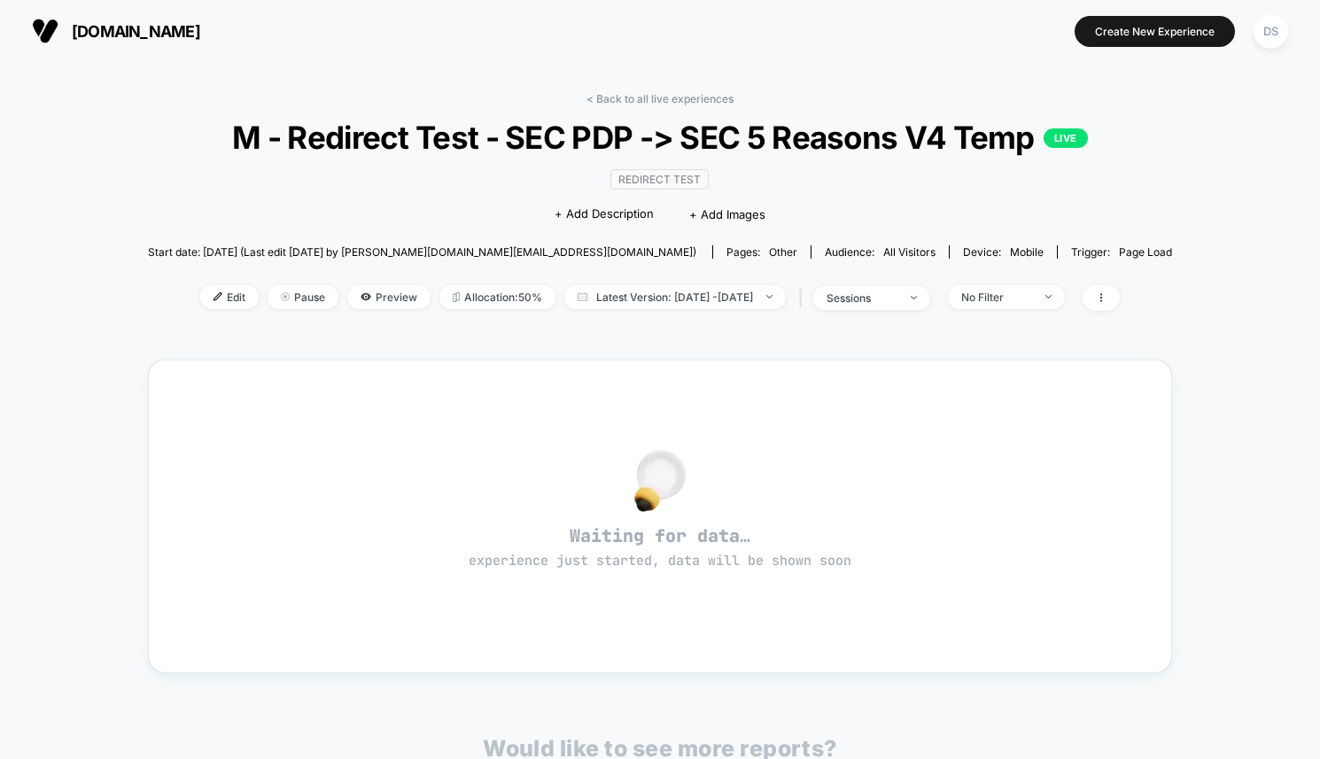 The height and width of the screenshot is (759, 1320). I want to click on div: DS, so click(1270, 31).